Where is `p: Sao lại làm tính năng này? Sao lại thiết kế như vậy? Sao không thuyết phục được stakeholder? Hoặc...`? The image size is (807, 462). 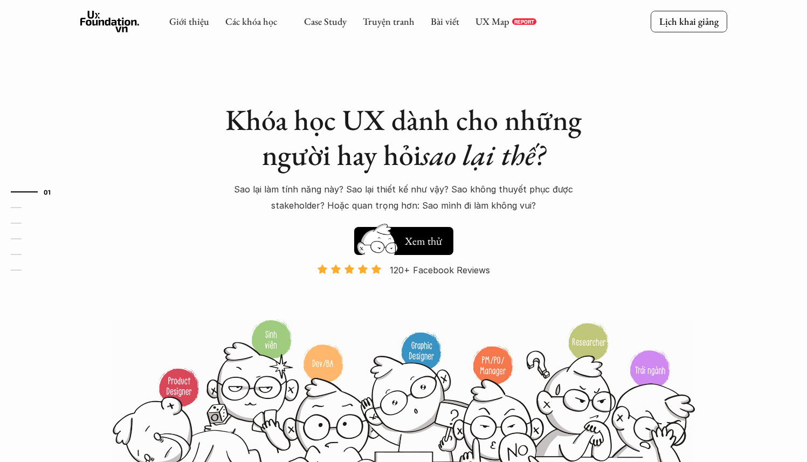 p: Sao lại làm tính năng này? Sao lại thiết kế như vậy? Sao không thuyết phục được stakeholder? Hoặc... is located at coordinates (404, 197).